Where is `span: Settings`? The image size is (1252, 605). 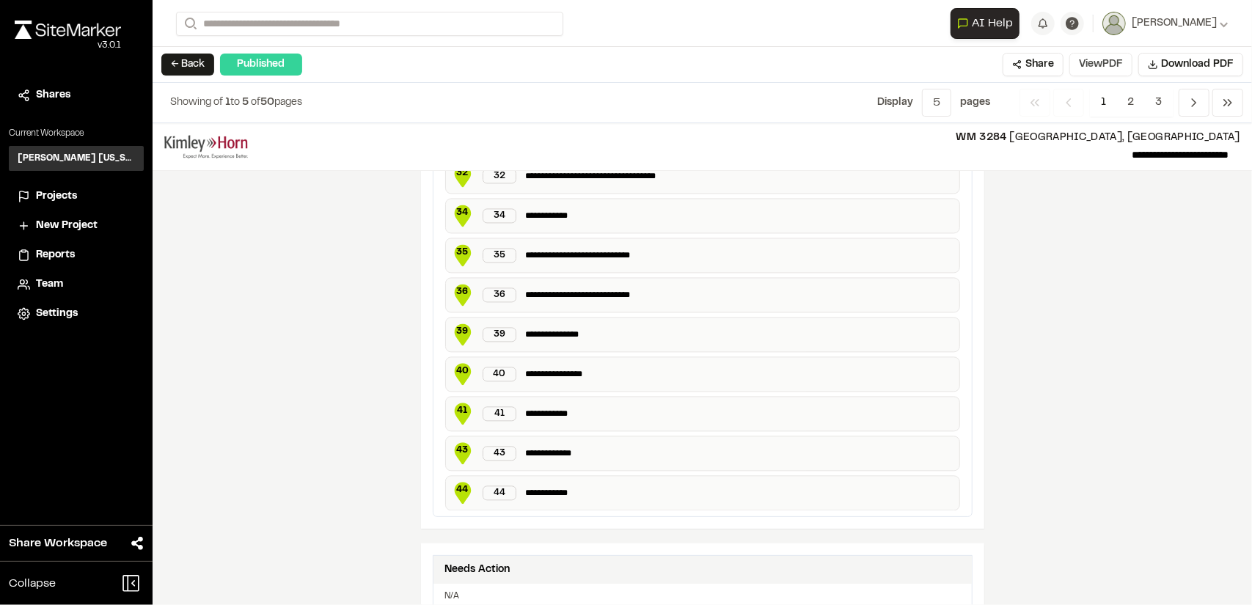
span: Settings is located at coordinates (56, 314).